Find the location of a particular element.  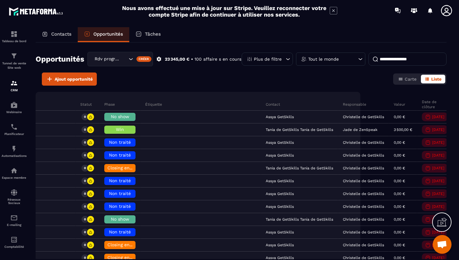

img: accountant is located at coordinates (14, 240).